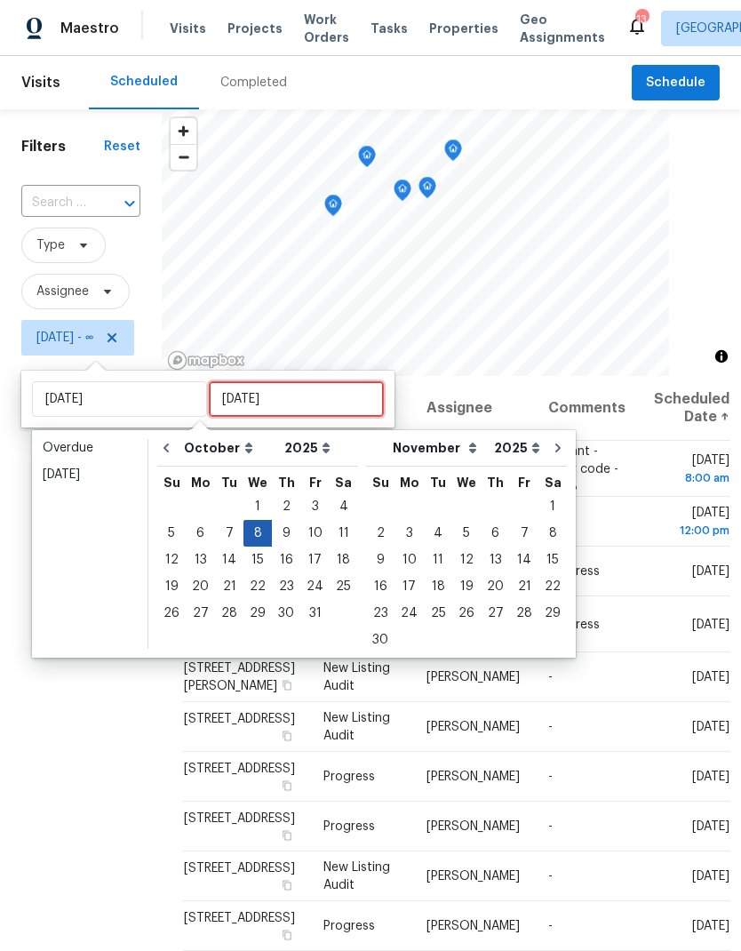  What do you see at coordinates (381, 560) in the screenshot?
I see `div: Sun Nov 09 2025` at bounding box center [381, 560].